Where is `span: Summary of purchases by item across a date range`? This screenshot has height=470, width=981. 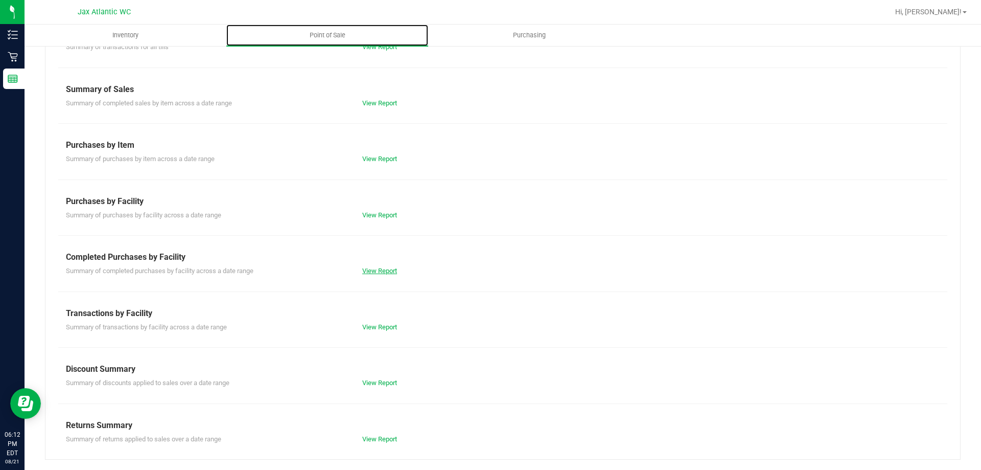
span: Summary of purchases by item across a date range is located at coordinates (140, 158).